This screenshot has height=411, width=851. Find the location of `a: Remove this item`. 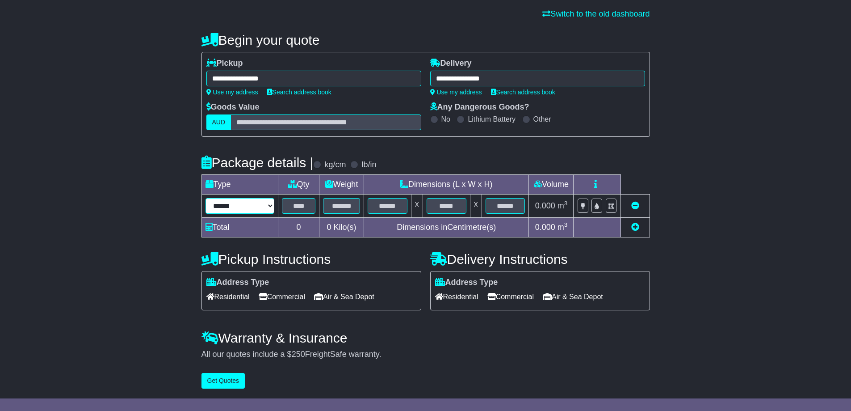

a: Remove this item is located at coordinates (635, 205).